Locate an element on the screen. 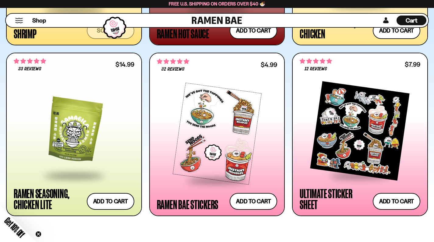  span: 33 reviews is located at coordinates (30, 69).